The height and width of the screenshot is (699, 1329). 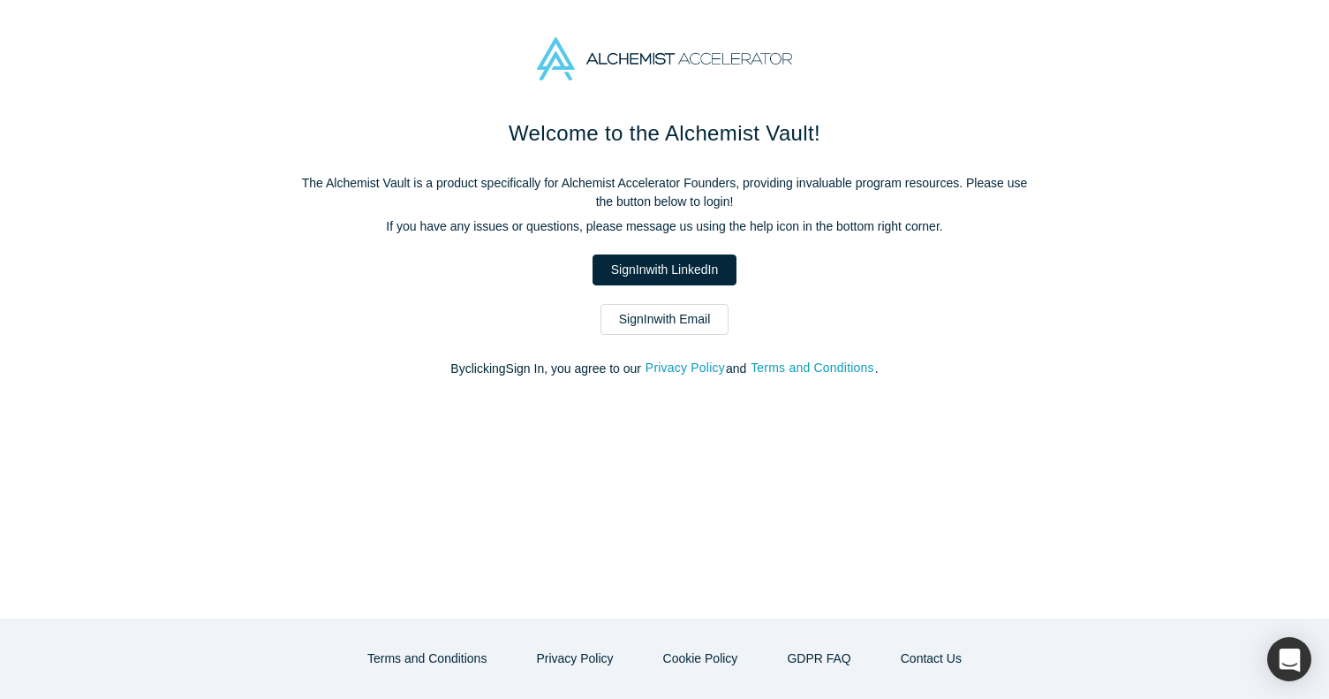 I want to click on a: SignInwith Email, so click(x=665, y=319).